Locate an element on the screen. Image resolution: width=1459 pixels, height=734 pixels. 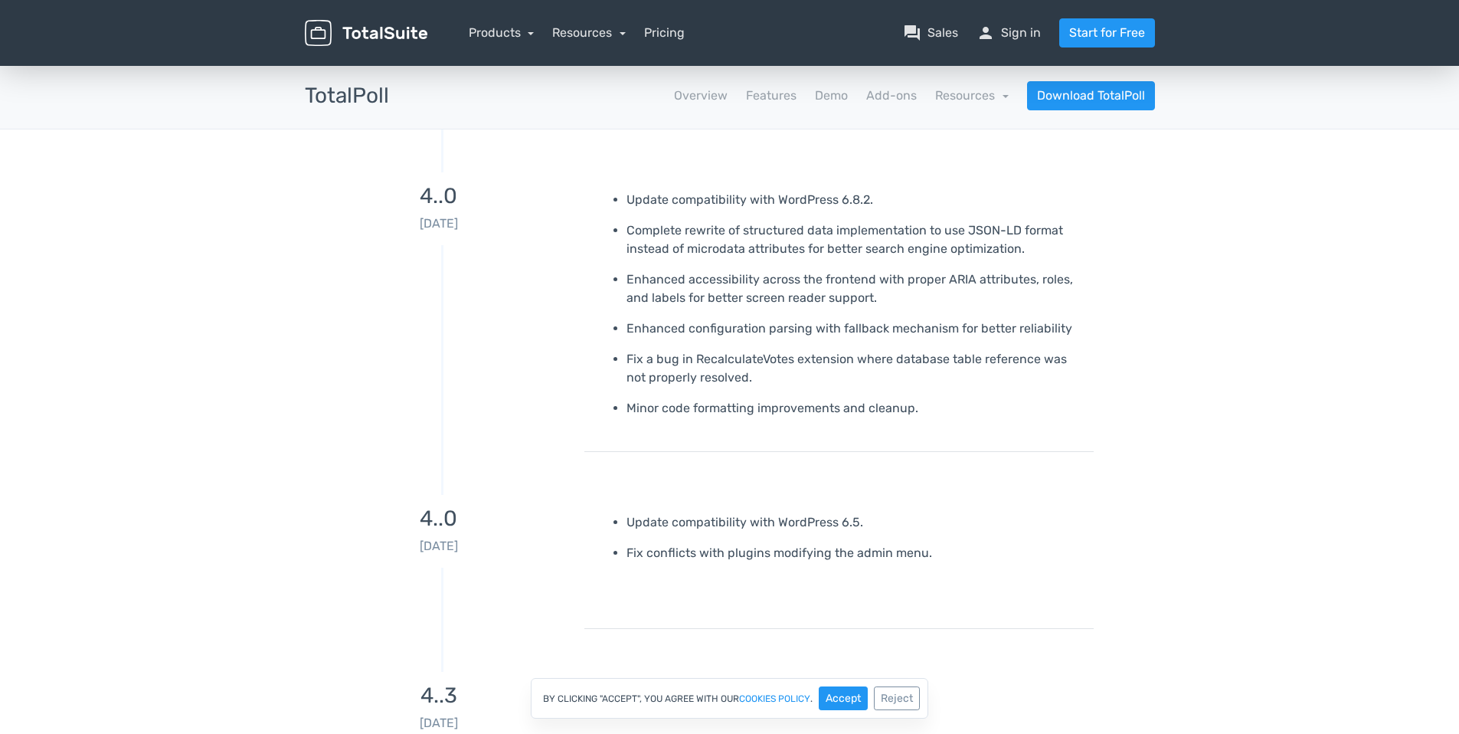
p: Complete rewrite of structured data implementation to use JSON-LD format instead of microdata att... is located at coordinates (854, 240).